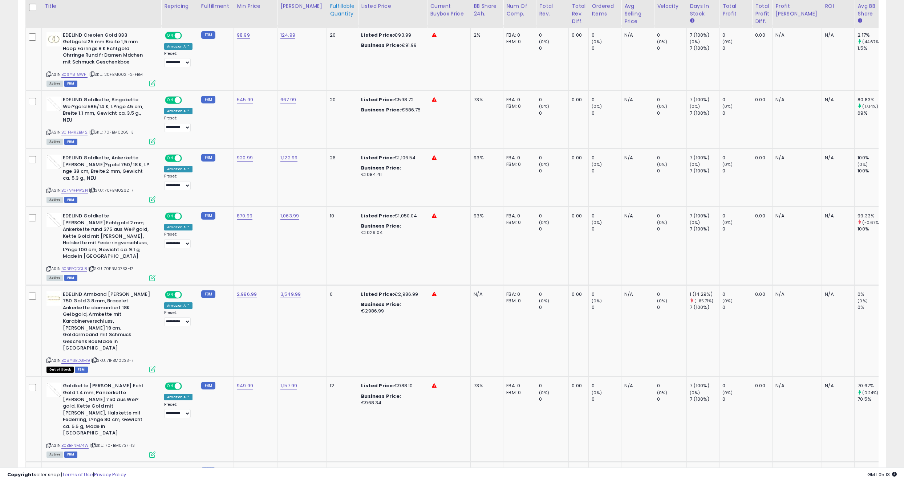  Describe the element at coordinates (871, 223) in the screenshot. I see `small: (-0.67%)` at that location.